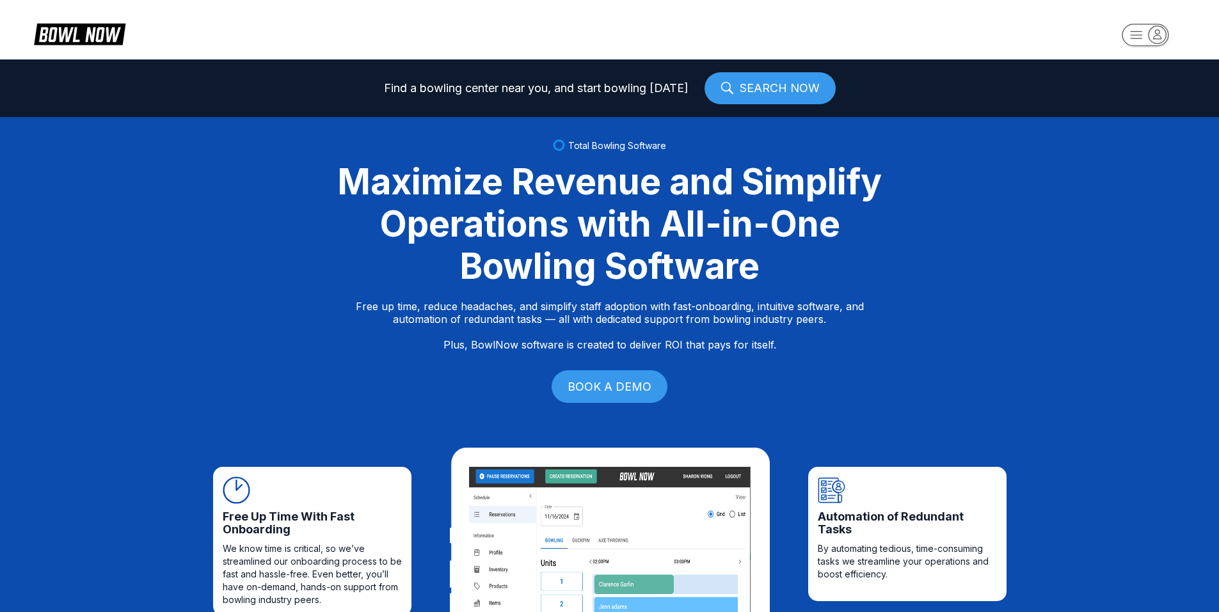  Describe the element at coordinates (610, 326) in the screenshot. I see `p: Free up time, reduce headaches, and simplify staff adoption with fast-onboarding, intuitive softw...` at that location.